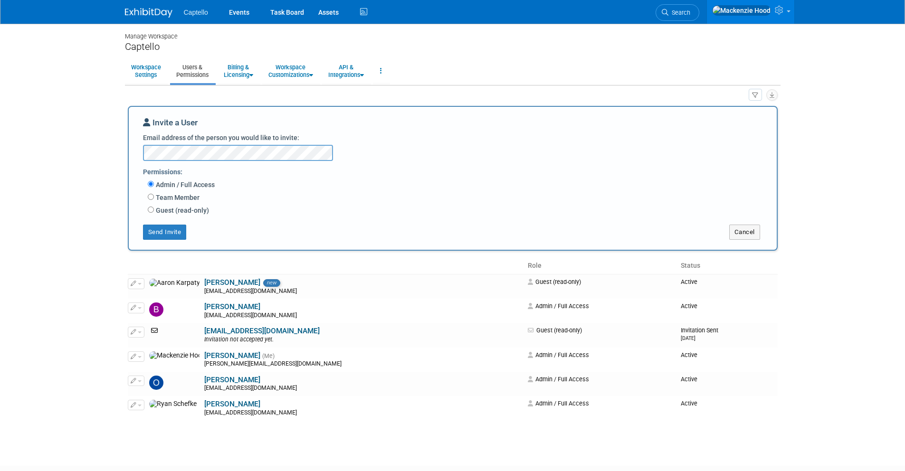 The height and width of the screenshot is (471, 905). I want to click on button: Send Invite, so click(165, 232).